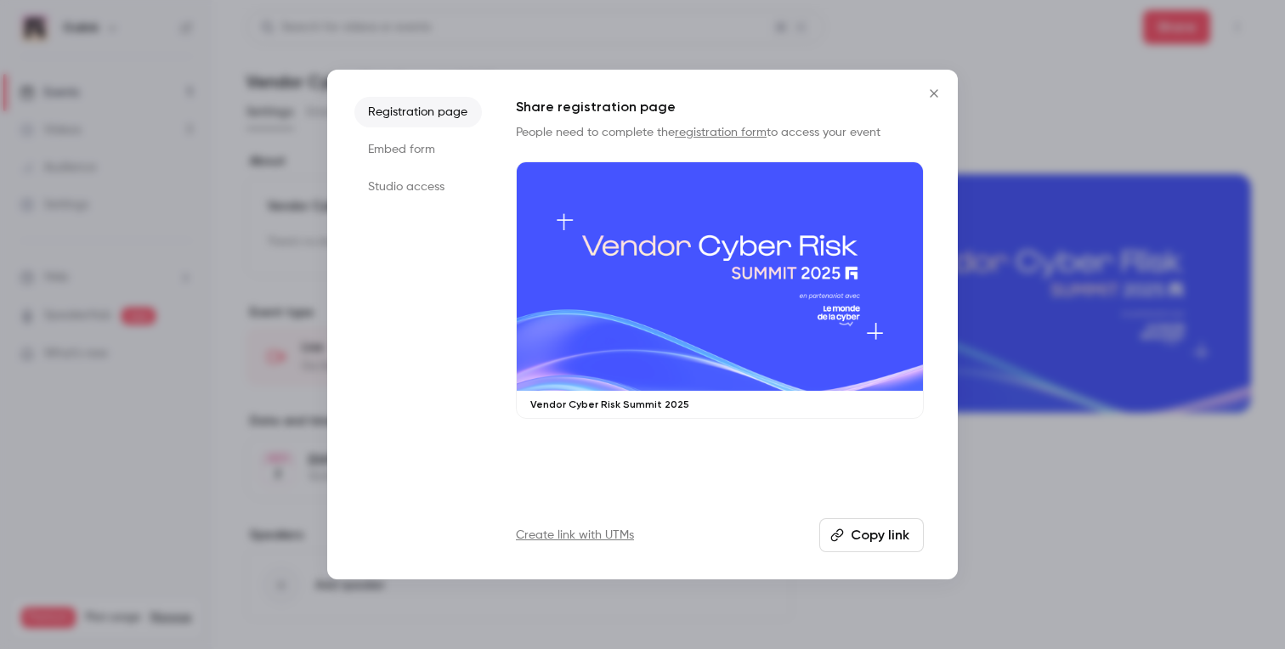 The image size is (1285, 649). Describe the element at coordinates (720, 290) in the screenshot. I see `a: Vendor Cyber Risk Summit 2025` at that location.